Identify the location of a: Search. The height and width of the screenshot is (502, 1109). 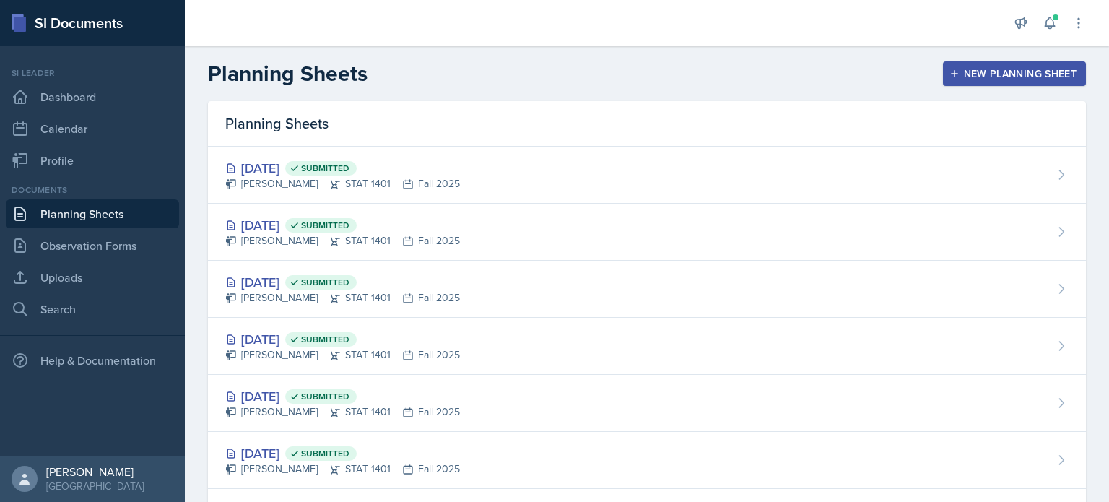
(92, 309).